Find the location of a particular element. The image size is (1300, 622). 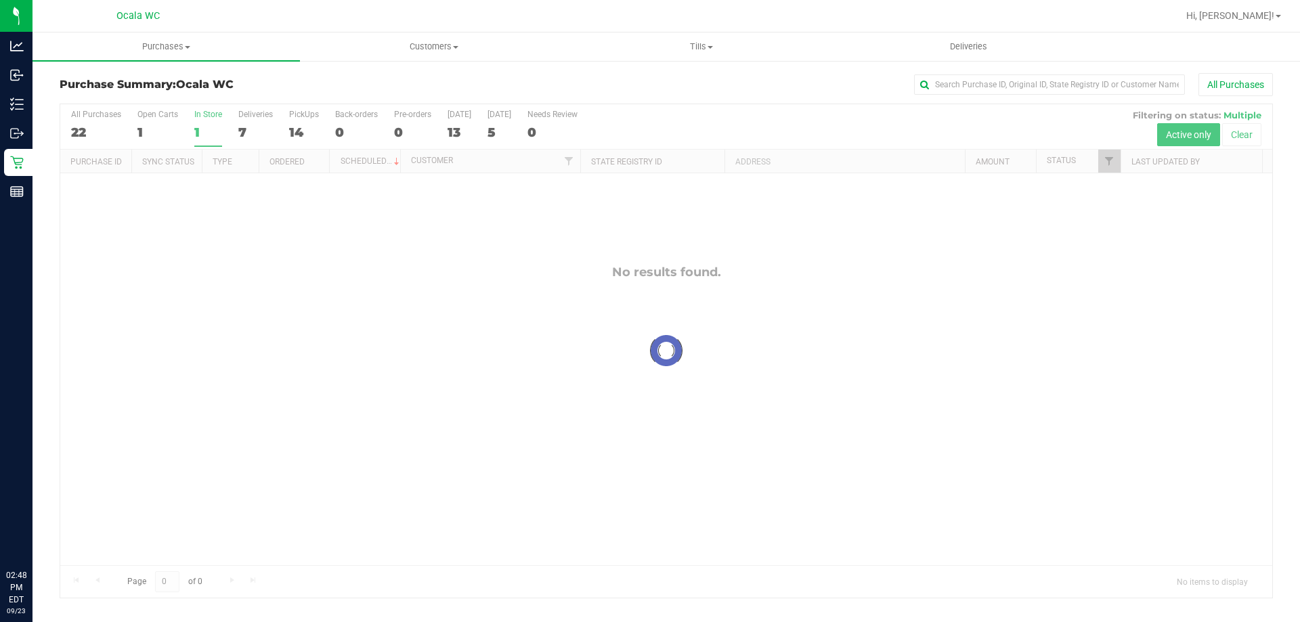

inline-svg: Outbound is located at coordinates (17, 133).